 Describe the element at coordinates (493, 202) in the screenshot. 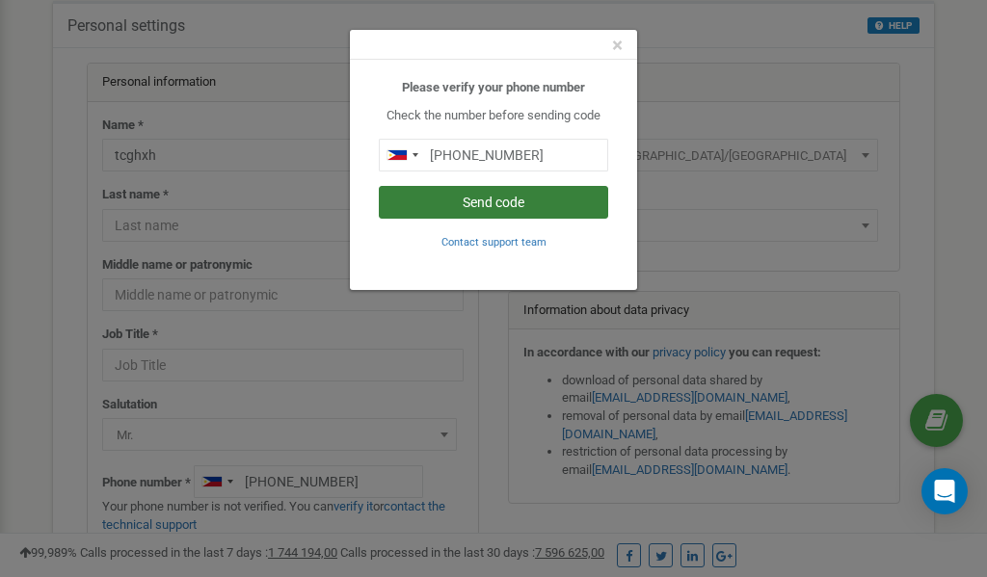

I see `button: Send code` at that location.